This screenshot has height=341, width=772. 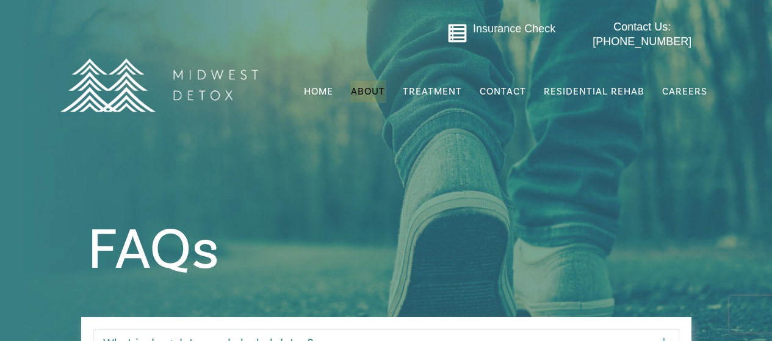 What do you see at coordinates (432, 92) in the screenshot?
I see `span: Treatment` at bounding box center [432, 92].